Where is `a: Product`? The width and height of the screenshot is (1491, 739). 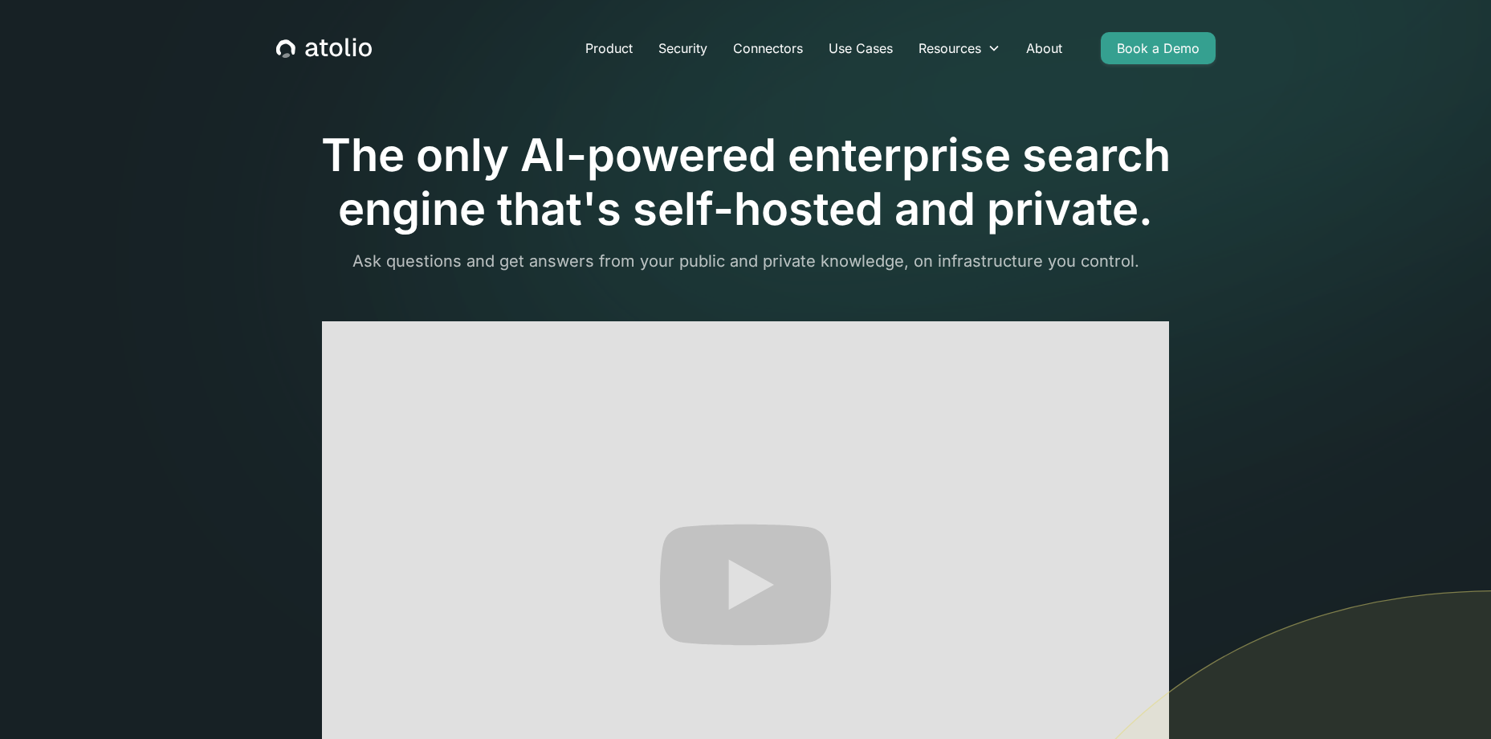 a: Product is located at coordinates (609, 48).